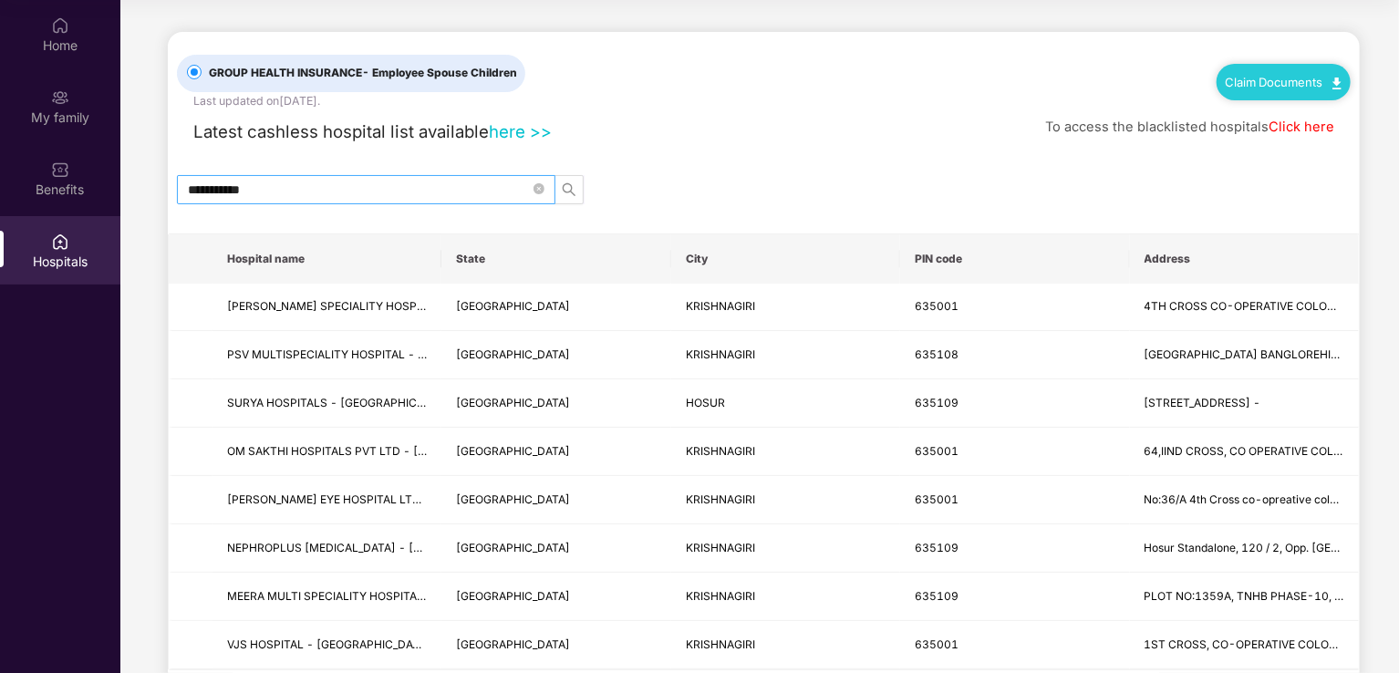 This screenshot has width=1399, height=673. Describe the element at coordinates (1157, 127) in the screenshot. I see `span: To access the blacklisted hospitals` at that location.